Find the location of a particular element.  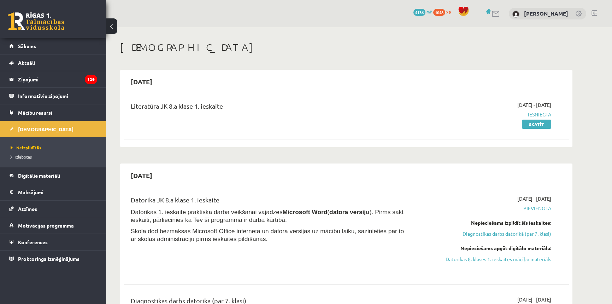

span: Atzīmes is located at coordinates (28, 209).